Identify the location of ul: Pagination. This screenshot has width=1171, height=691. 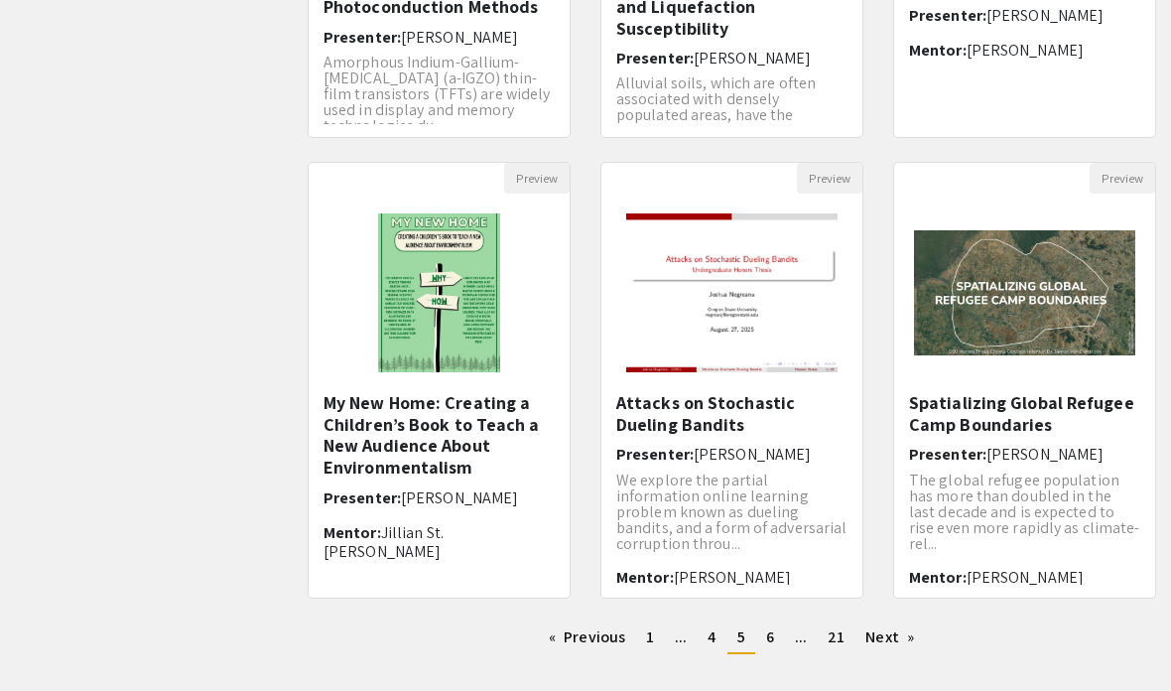
(732, 638).